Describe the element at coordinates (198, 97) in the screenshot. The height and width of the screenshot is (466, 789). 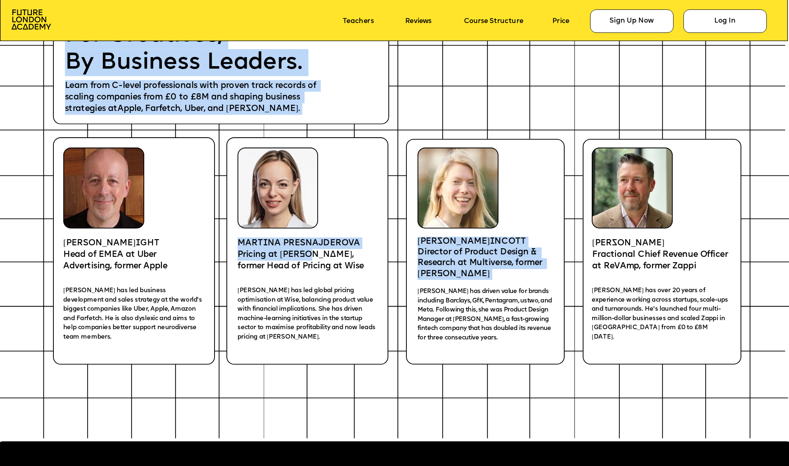
I see `p: Learn from C-level professionals with proven track records of scaling companies from £0 to £8M an...` at that location.